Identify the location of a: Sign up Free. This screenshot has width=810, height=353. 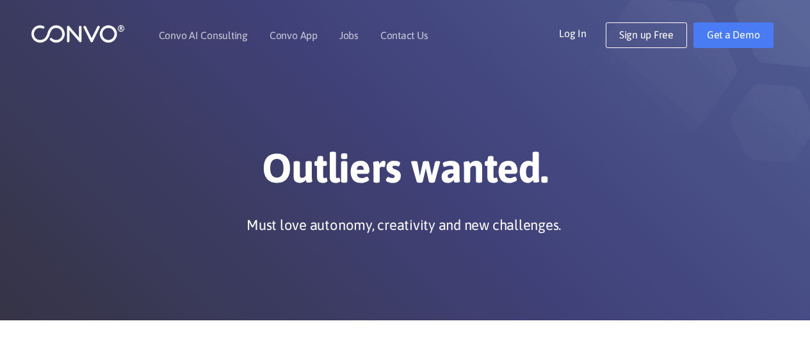
(646, 35).